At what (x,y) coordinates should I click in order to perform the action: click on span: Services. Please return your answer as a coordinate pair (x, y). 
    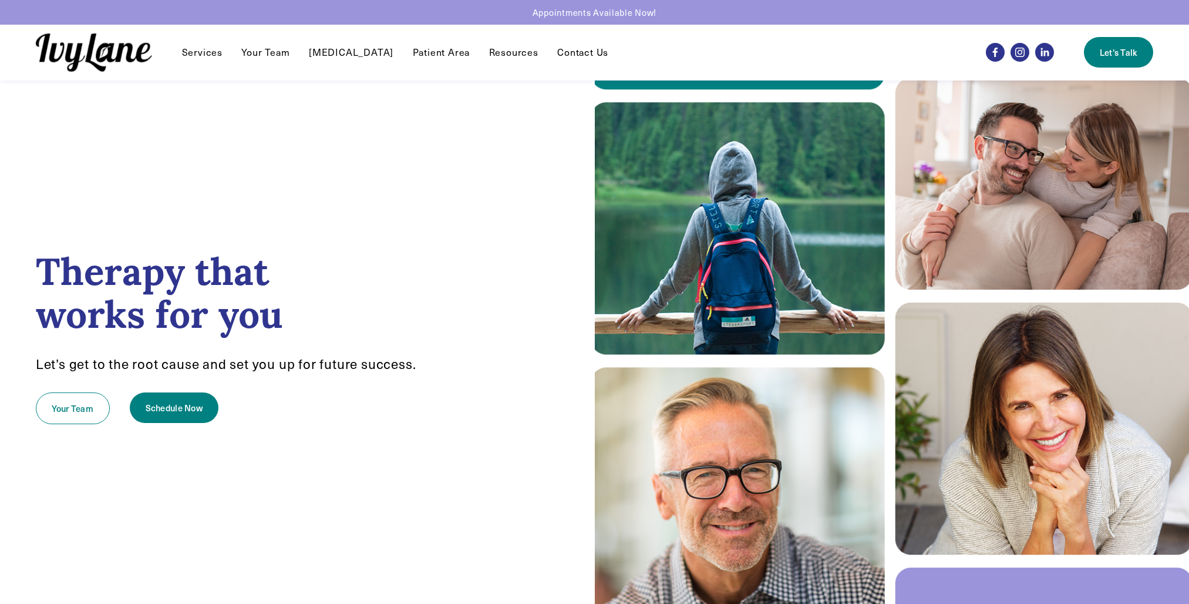
    Looking at the image, I should click on (202, 52).